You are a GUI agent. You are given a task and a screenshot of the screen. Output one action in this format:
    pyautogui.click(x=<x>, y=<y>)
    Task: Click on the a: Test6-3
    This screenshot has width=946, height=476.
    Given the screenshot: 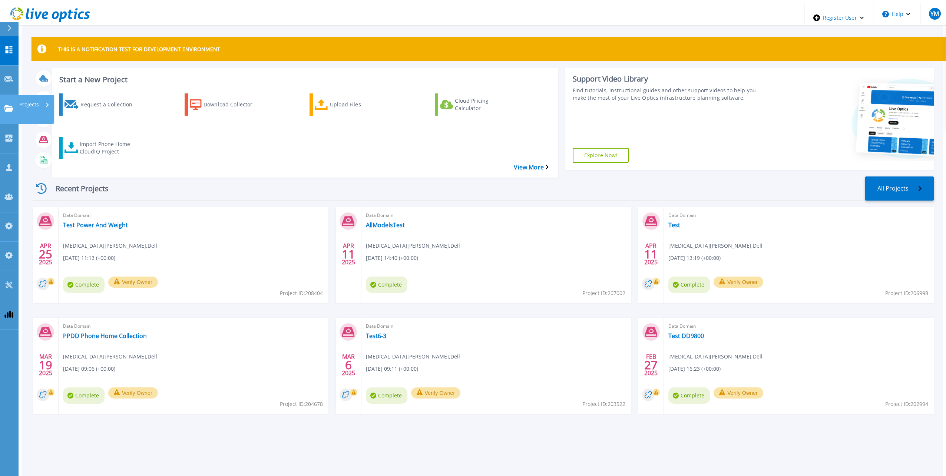 What is the action you would take?
    pyautogui.click(x=376, y=336)
    